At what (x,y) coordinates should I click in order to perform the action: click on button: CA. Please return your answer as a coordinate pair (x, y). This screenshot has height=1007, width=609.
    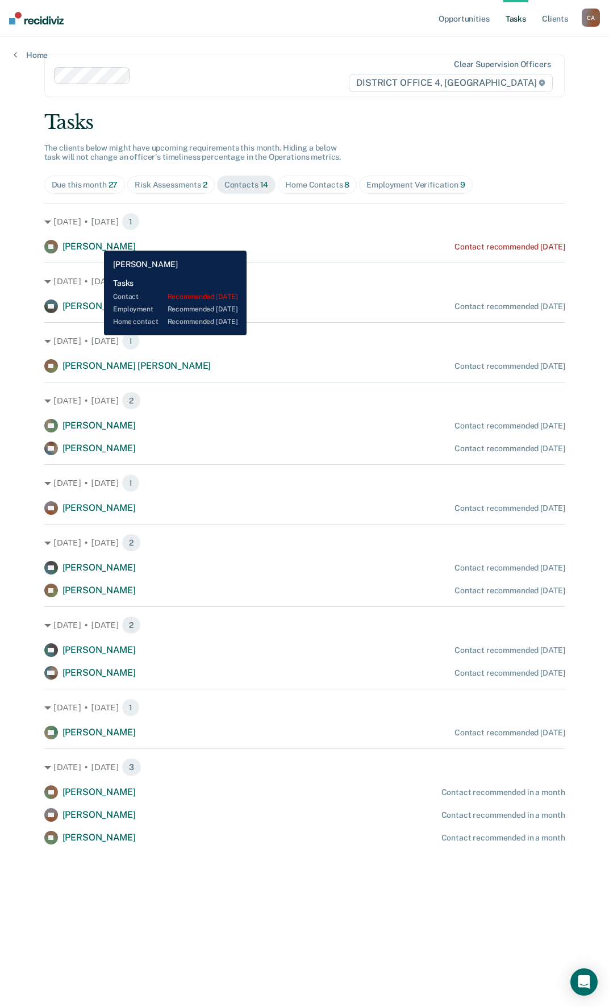
    Looking at the image, I should click on (591, 18).